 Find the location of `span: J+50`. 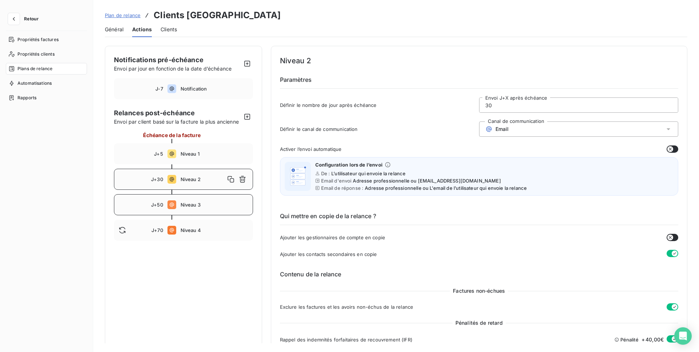

span: J+50 is located at coordinates (157, 205).